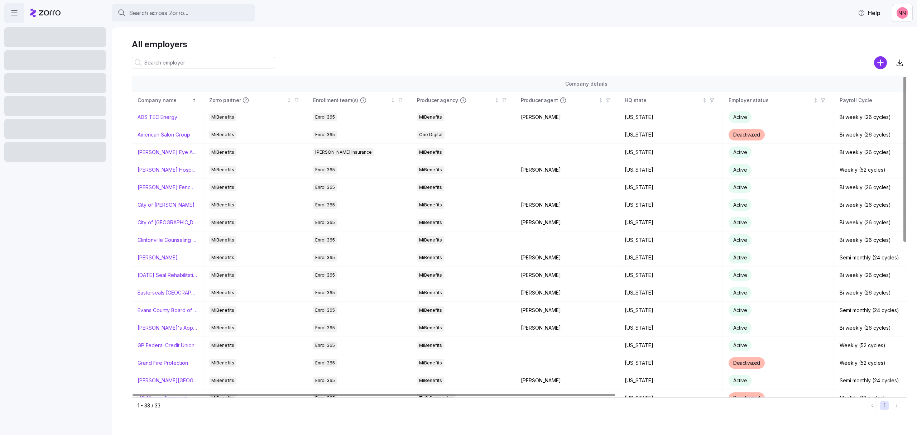 The width and height of the screenshot is (917, 435). Describe the element at coordinates (163, 363) in the screenshot. I see `a: Grand Fire Protection` at that location.